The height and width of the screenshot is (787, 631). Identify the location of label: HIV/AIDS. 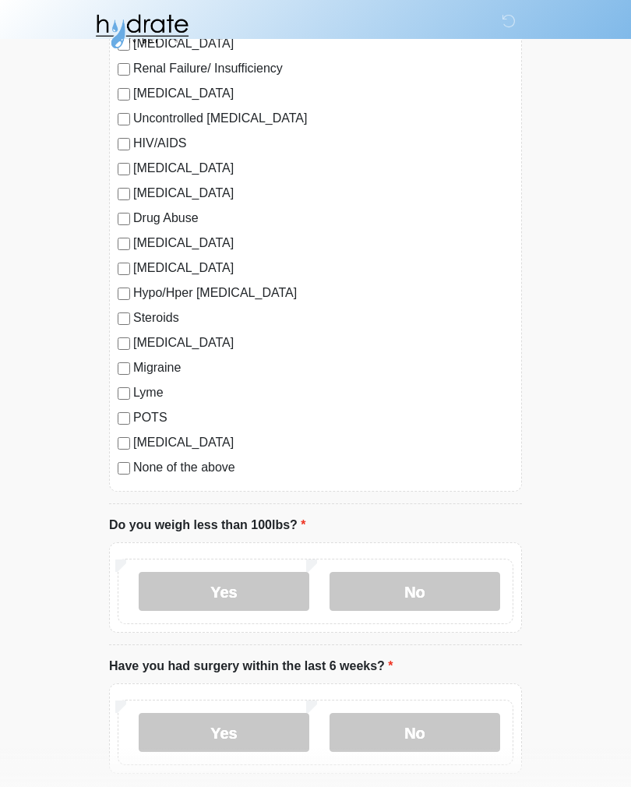
(323, 143).